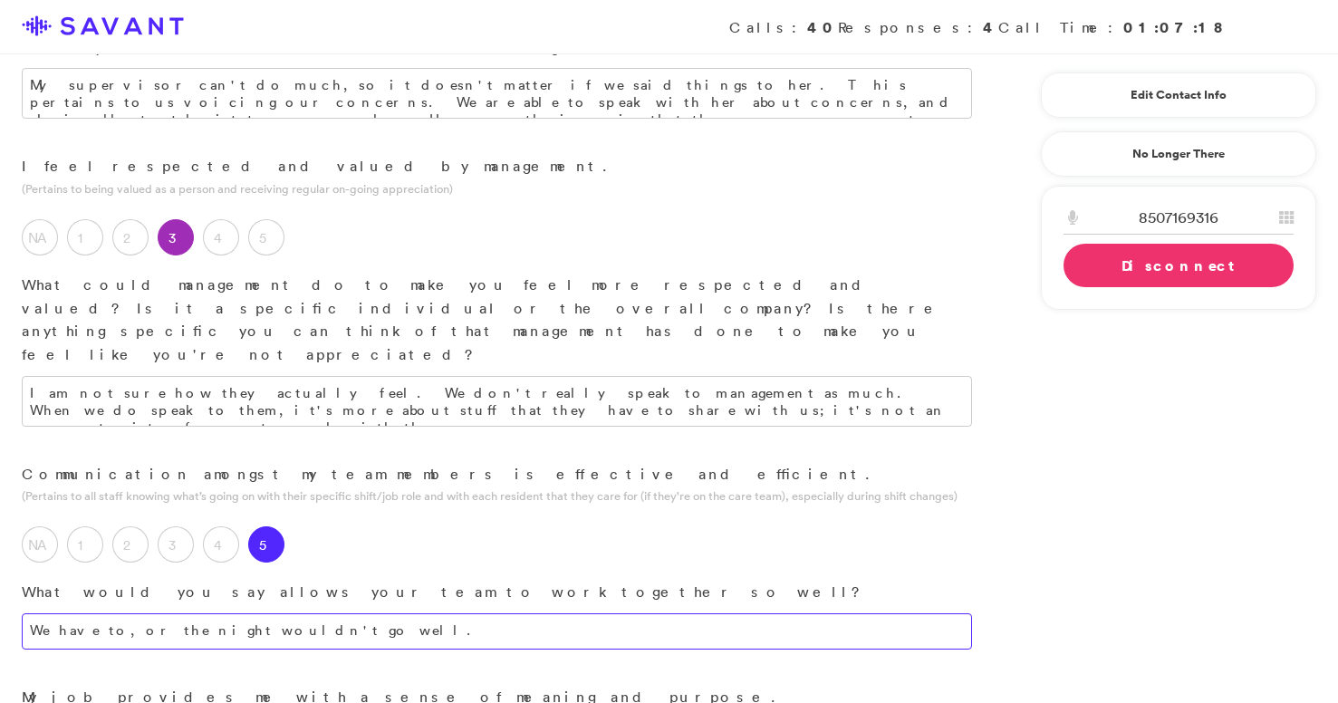 This screenshot has width=1338, height=703. I want to click on p: (Pertains to all staff knowing what’s going on with their specific shift/job role and with each r..., so click(497, 496).